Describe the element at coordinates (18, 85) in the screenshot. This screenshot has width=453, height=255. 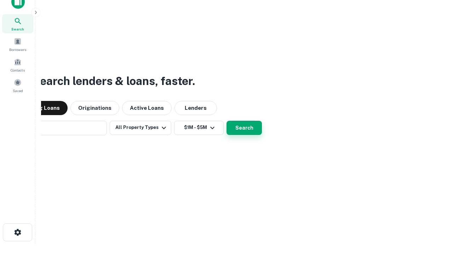
I see `div: Saved` at that location.